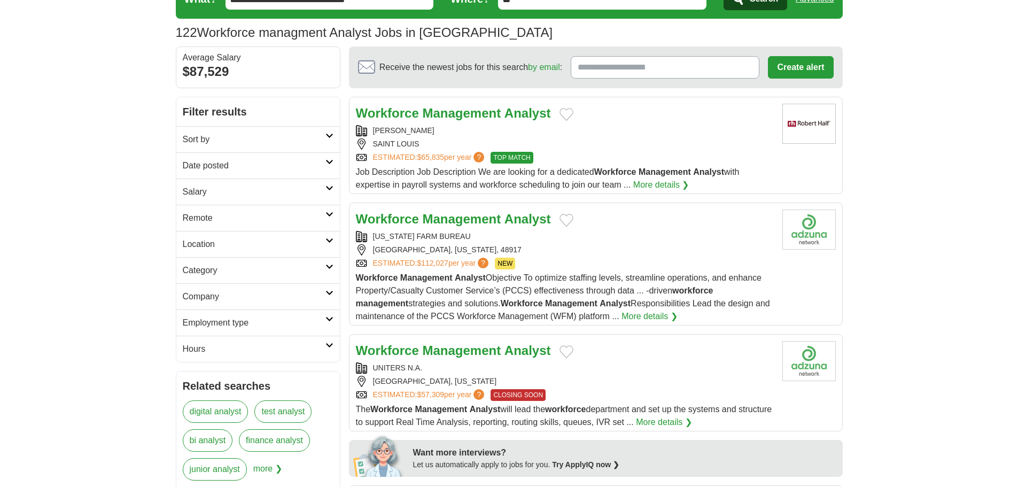  I want to click on a: test analyst, so click(283, 411).